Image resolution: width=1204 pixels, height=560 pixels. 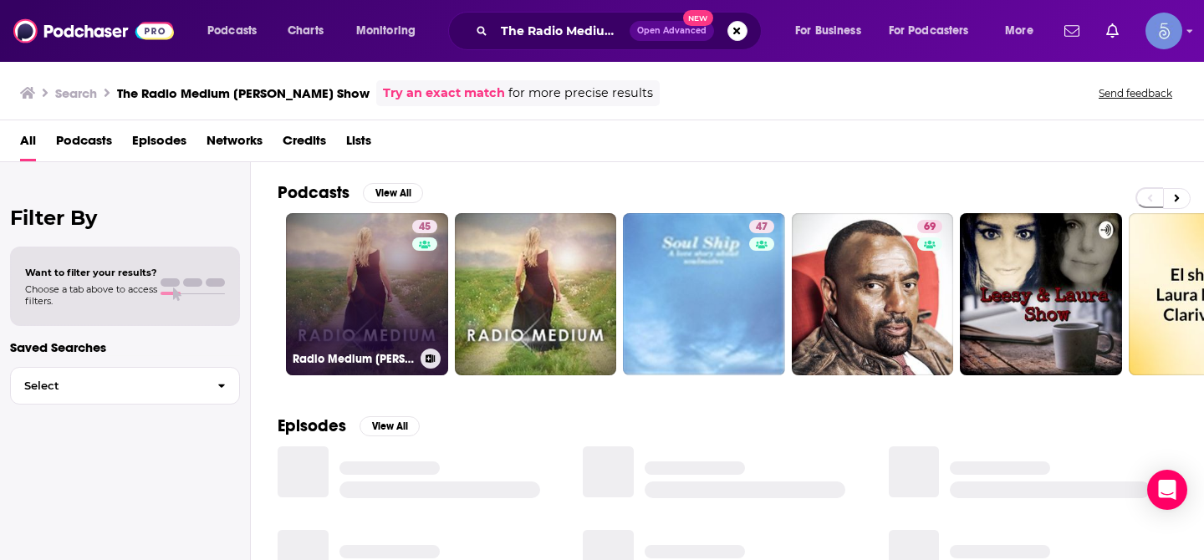 What do you see at coordinates (125, 385) in the screenshot?
I see `button: Select` at bounding box center [125, 385].